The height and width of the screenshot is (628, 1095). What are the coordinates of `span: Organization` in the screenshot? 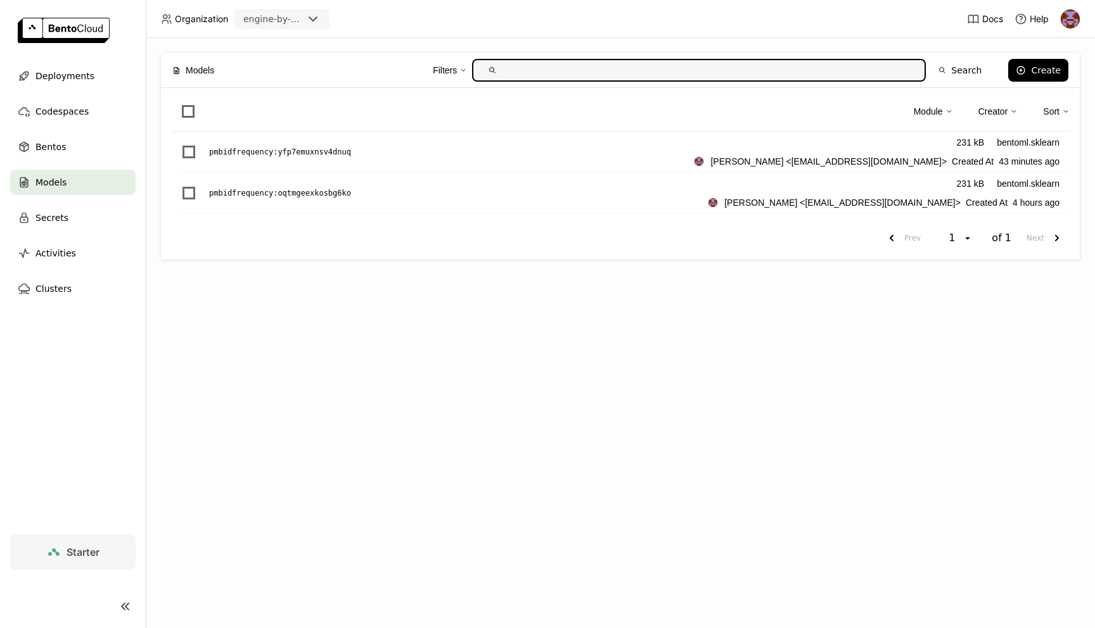 It's located at (201, 19).